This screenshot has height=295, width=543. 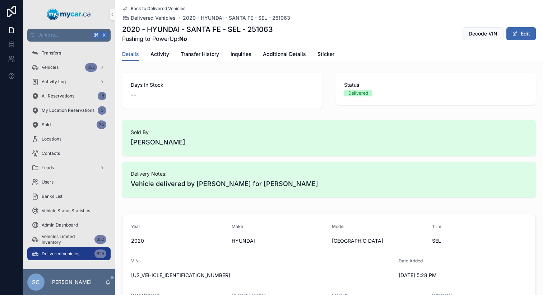 What do you see at coordinates (435, 85) in the screenshot?
I see `span: Status` at bounding box center [435, 85].